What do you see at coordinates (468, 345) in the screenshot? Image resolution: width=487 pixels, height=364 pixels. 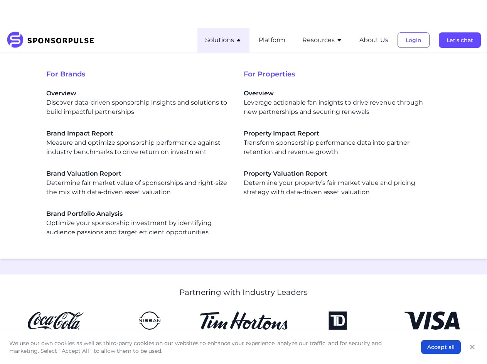 I see `div: Chat Widget` at bounding box center [468, 345].